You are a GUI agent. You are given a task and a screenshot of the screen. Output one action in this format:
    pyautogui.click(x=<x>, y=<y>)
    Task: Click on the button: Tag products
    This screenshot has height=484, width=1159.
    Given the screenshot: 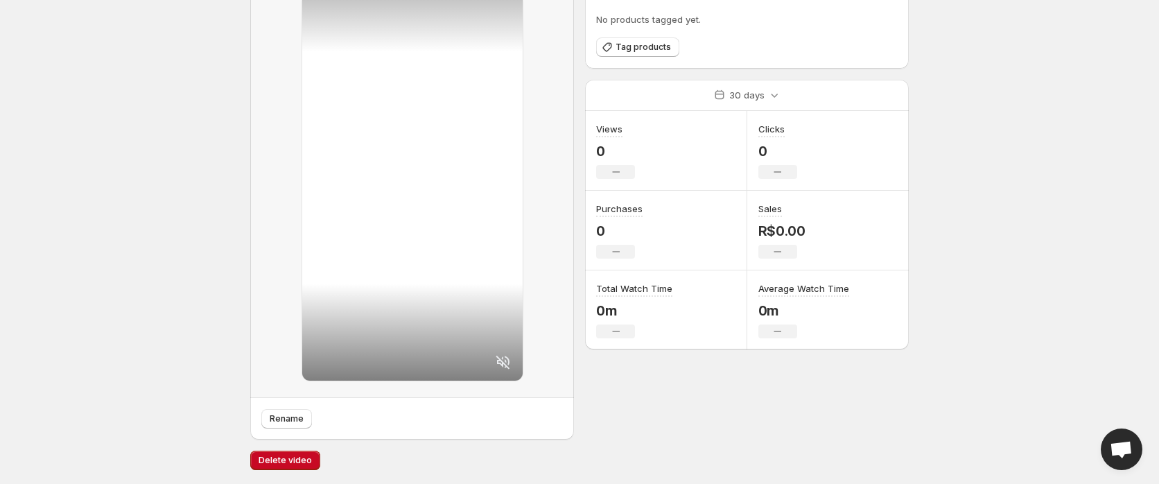 What is the action you would take?
    pyautogui.click(x=638, y=47)
    